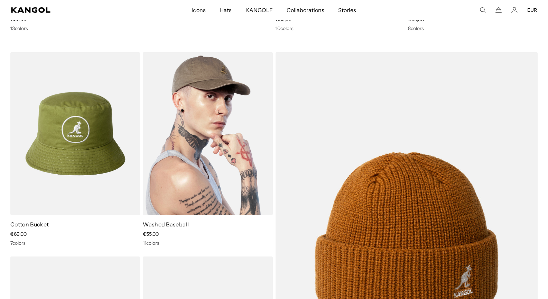 The height and width of the screenshot is (299, 548). What do you see at coordinates (69, 10) in the screenshot?
I see `a: Kangol` at bounding box center [69, 10].